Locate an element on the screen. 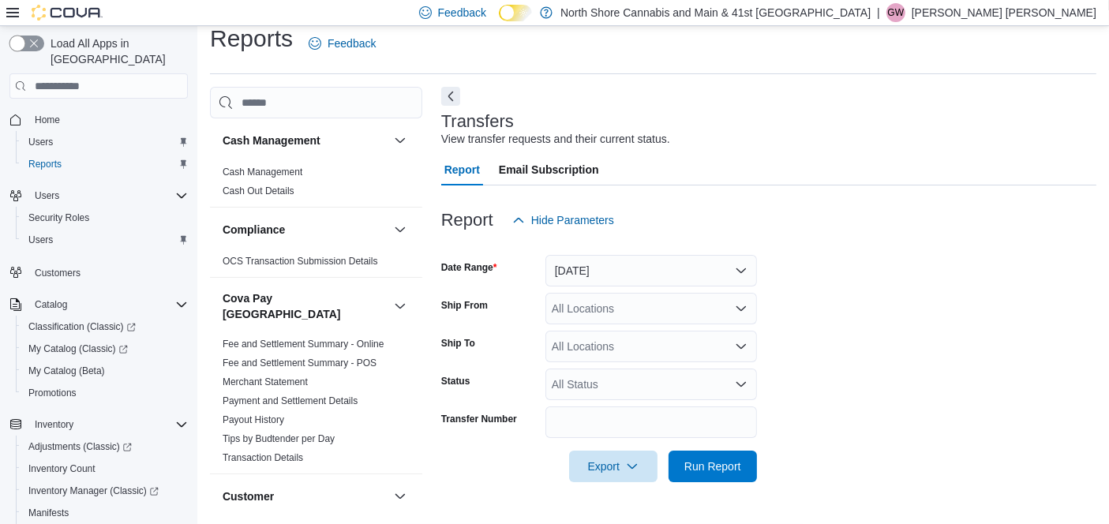 The width and height of the screenshot is (1109, 524). a: Promotions is located at coordinates (52, 393).